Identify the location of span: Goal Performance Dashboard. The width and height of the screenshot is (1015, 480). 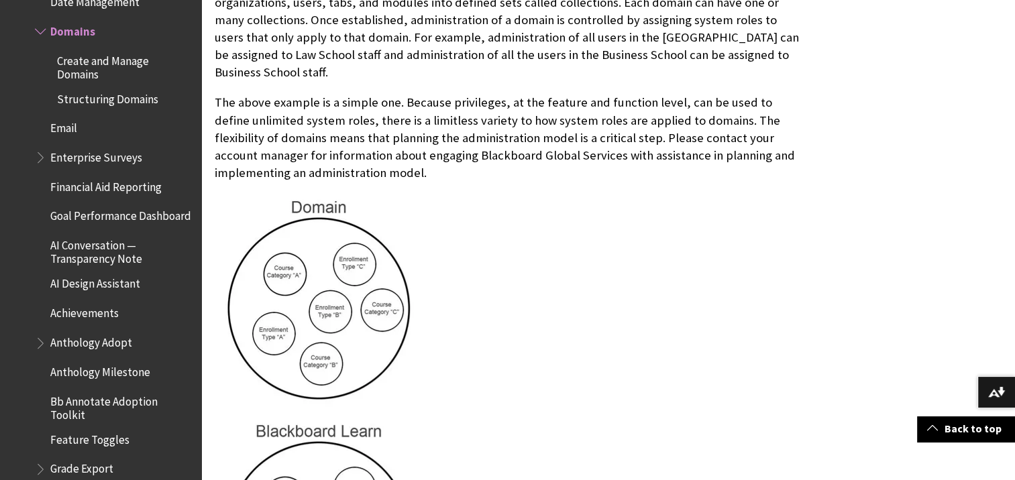
(121, 214).